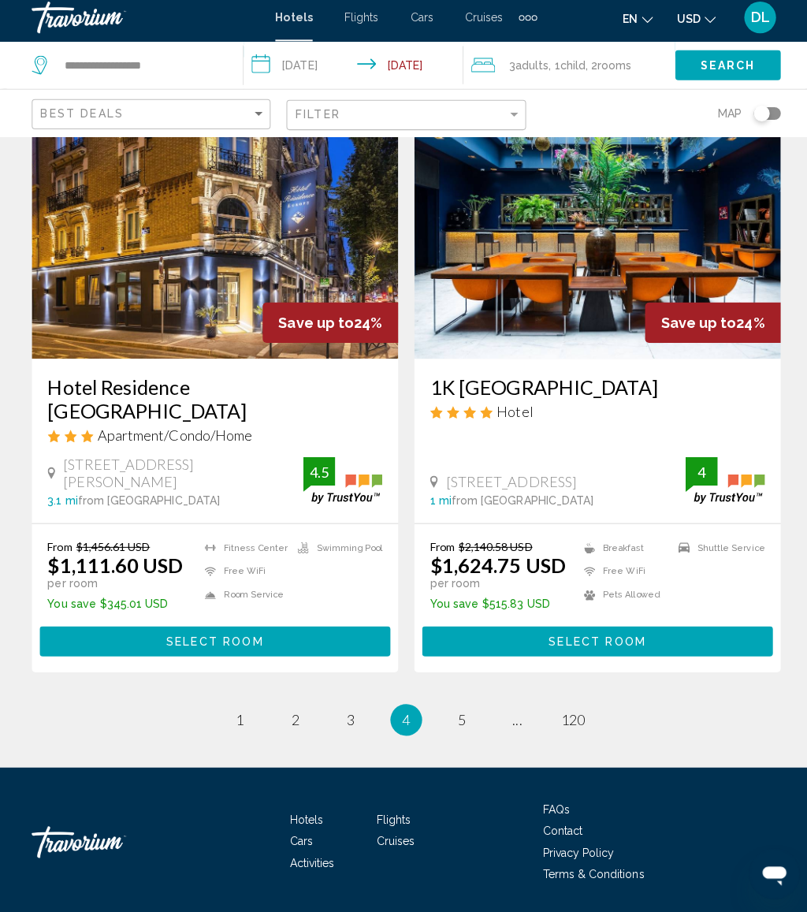  What do you see at coordinates (722, 70) in the screenshot?
I see `button: Search` at bounding box center [722, 70].